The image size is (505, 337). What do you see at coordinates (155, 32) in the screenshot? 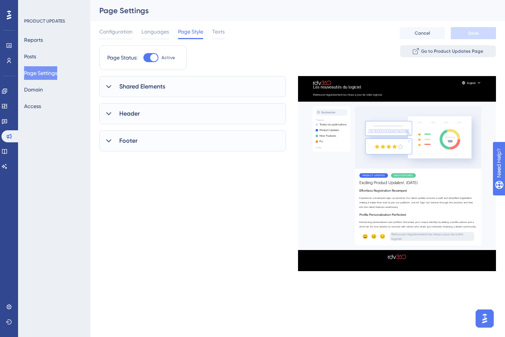
I see `span: Languages` at bounding box center [155, 32].